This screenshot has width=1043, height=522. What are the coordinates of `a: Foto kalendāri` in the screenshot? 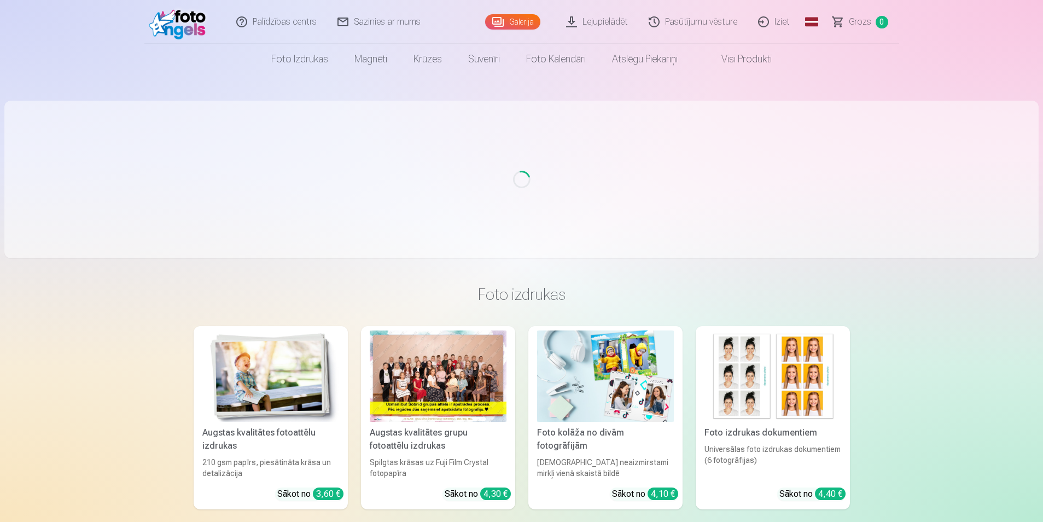 It's located at (556, 59).